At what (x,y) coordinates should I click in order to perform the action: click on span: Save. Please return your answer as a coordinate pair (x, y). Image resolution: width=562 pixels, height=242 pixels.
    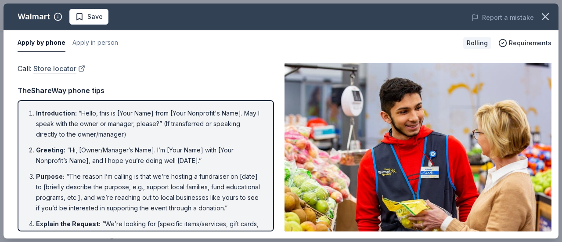
    Looking at the image, I should click on (95, 17).